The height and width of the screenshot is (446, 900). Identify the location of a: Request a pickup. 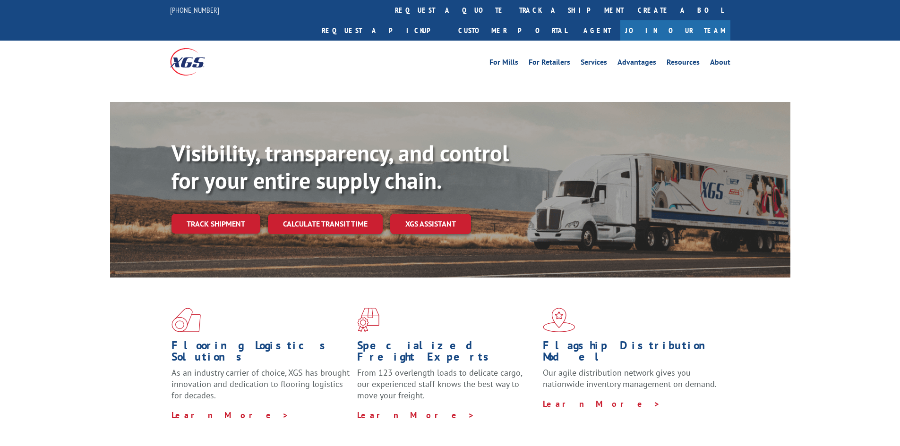
(383, 30).